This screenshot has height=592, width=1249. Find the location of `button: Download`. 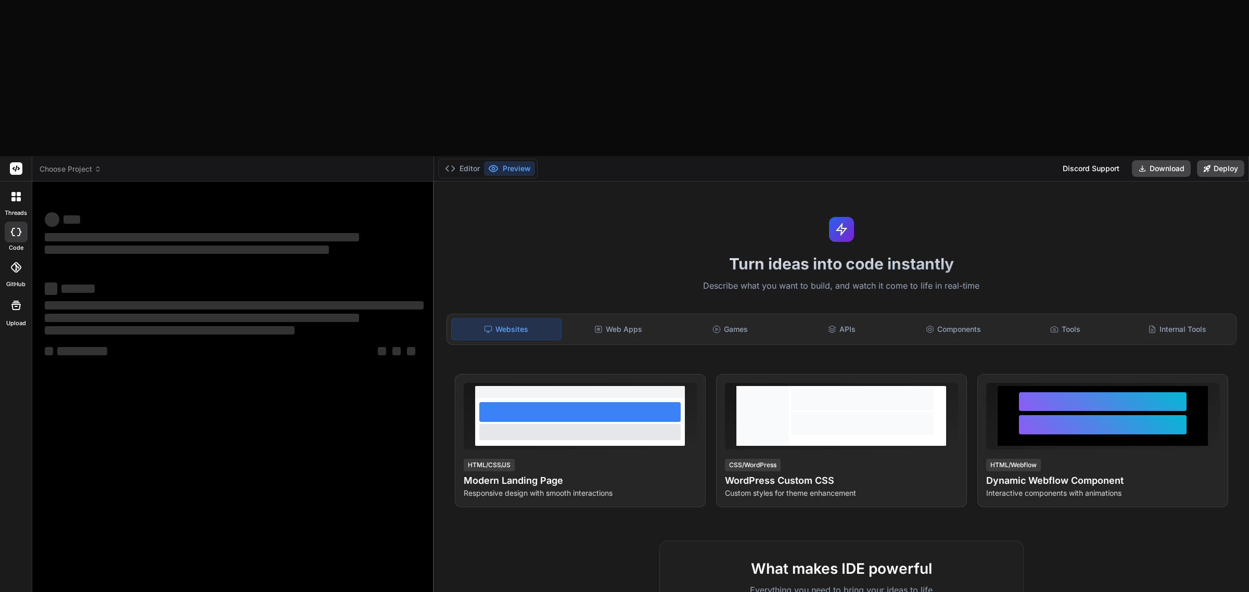

button: Download is located at coordinates (1161, 169).